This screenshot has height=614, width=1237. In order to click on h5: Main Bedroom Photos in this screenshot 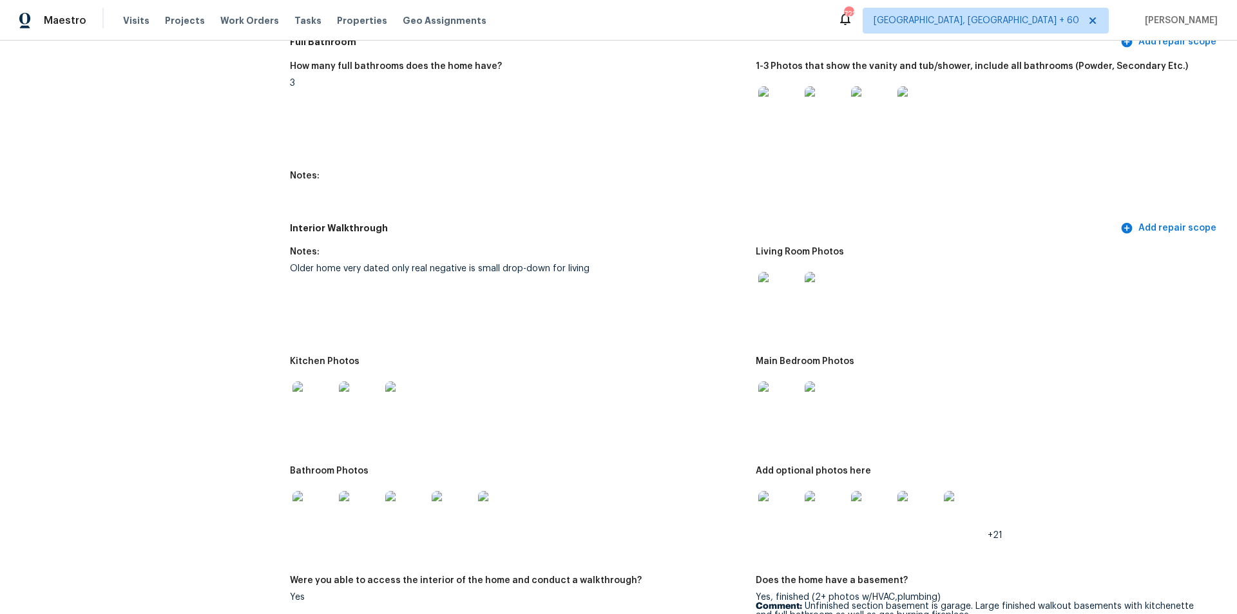, I will do `click(805, 362)`.